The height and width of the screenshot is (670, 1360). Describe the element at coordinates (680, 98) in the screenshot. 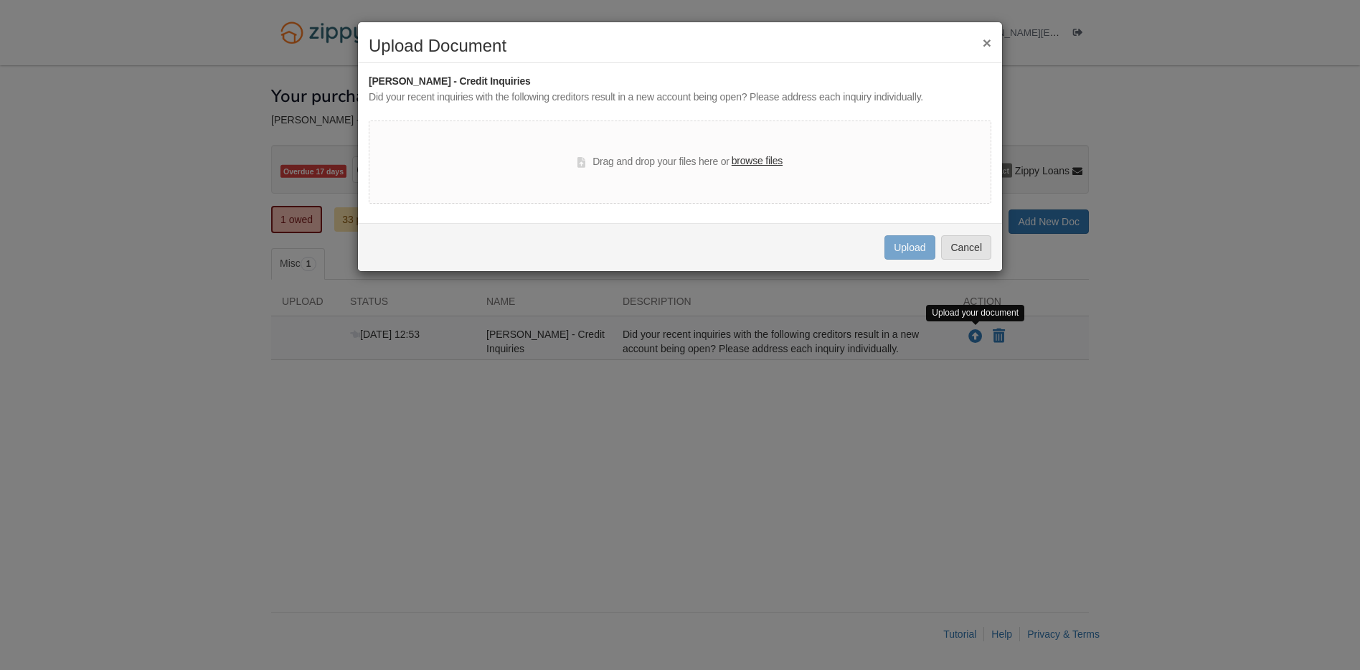

I see `div: Did your recent inquiries with the following creditors result in a new account being open? Please...` at that location.